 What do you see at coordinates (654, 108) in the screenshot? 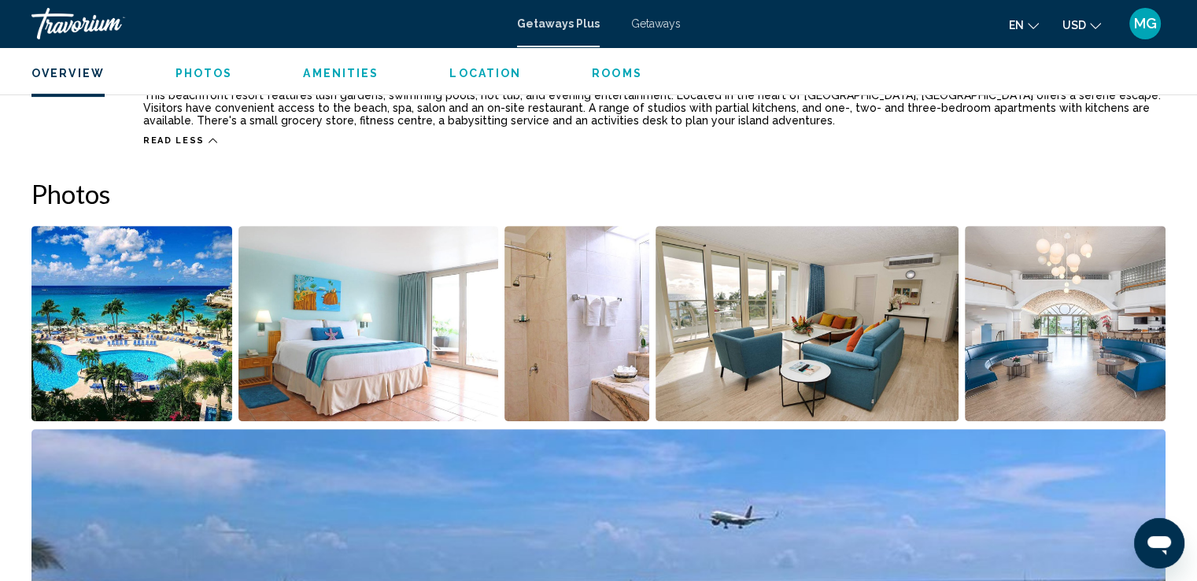
I see `div: This beachfront resort features lush gardens, swimming pools, hot tub, and evening entertainment....` at bounding box center [654, 108].